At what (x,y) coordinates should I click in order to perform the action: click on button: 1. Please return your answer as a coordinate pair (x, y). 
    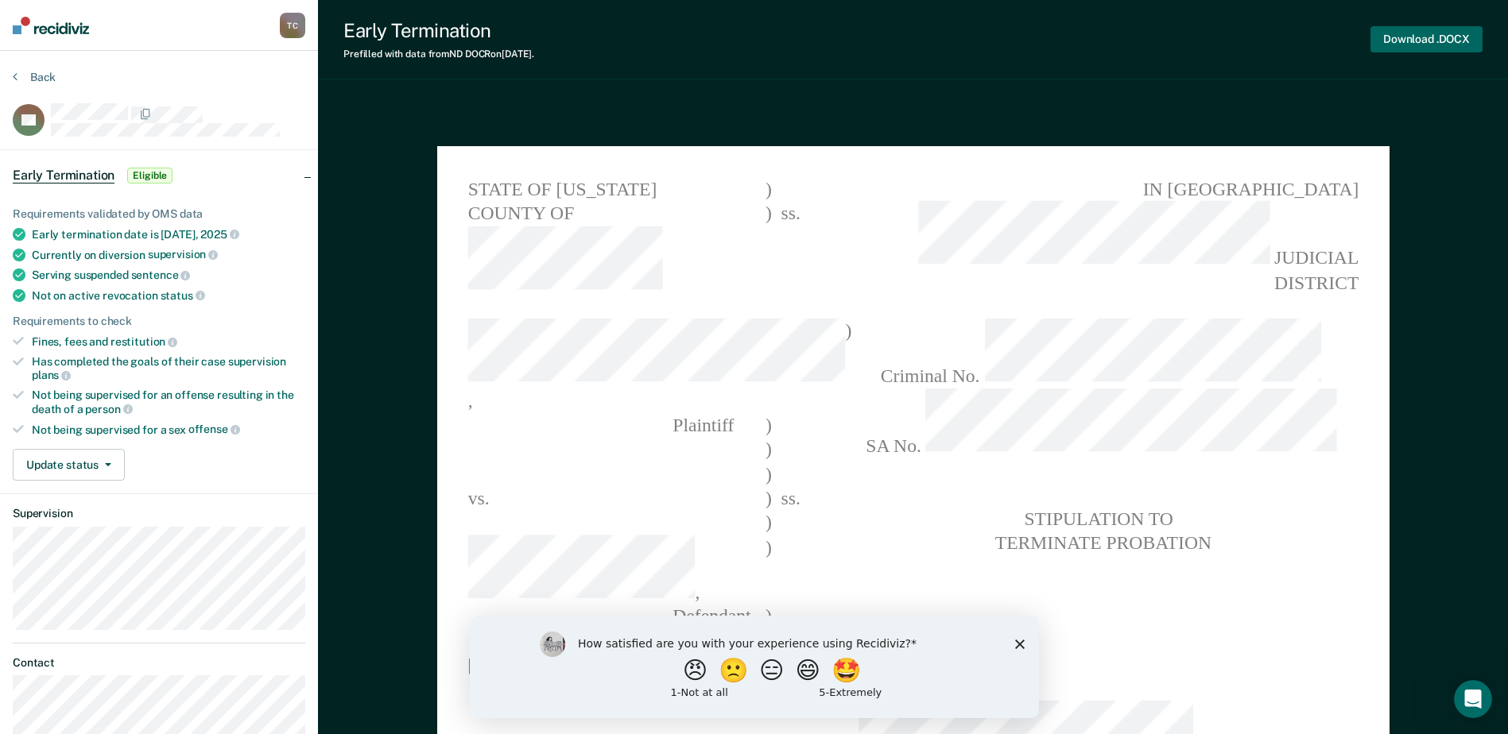
    Looking at the image, I should click on (227, 55).